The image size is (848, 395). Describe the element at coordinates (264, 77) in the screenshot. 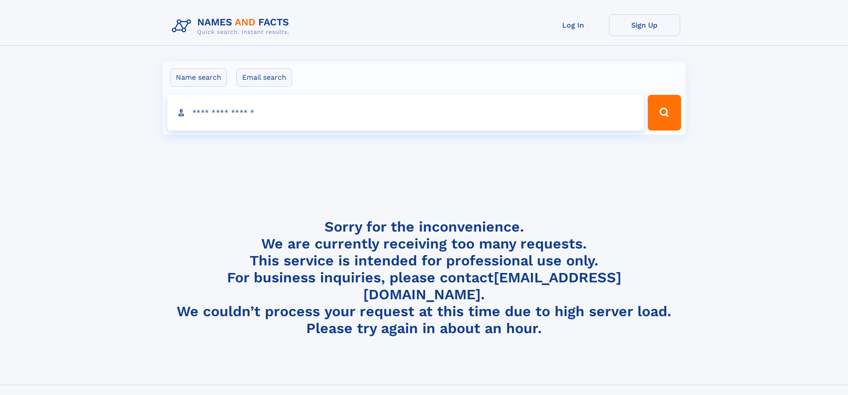

I see `label: Email search` at that location.